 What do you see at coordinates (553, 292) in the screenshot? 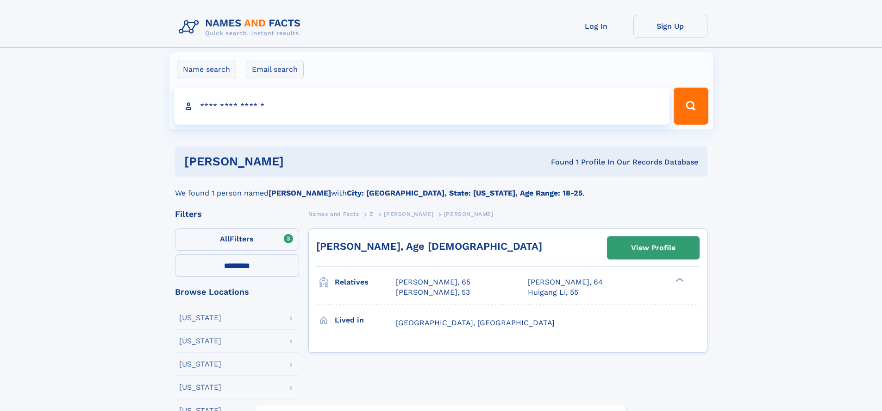
I see `div: Huigang Li, 55` at bounding box center [553, 292].